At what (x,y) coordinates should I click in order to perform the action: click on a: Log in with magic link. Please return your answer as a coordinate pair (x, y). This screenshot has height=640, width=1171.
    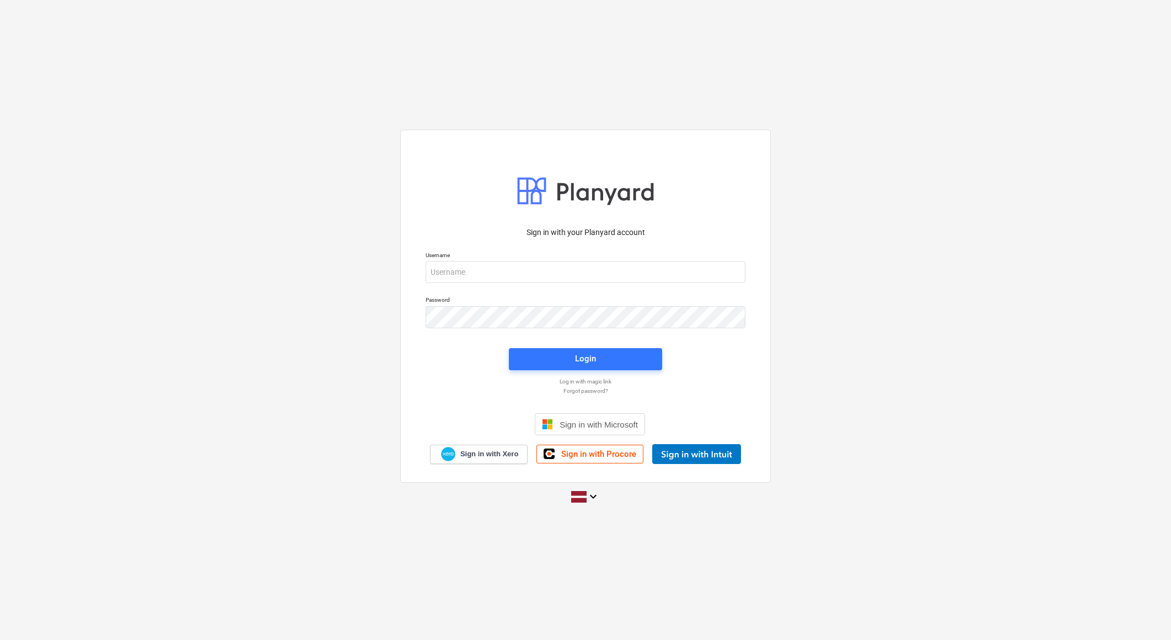
    Looking at the image, I should click on (586, 381).